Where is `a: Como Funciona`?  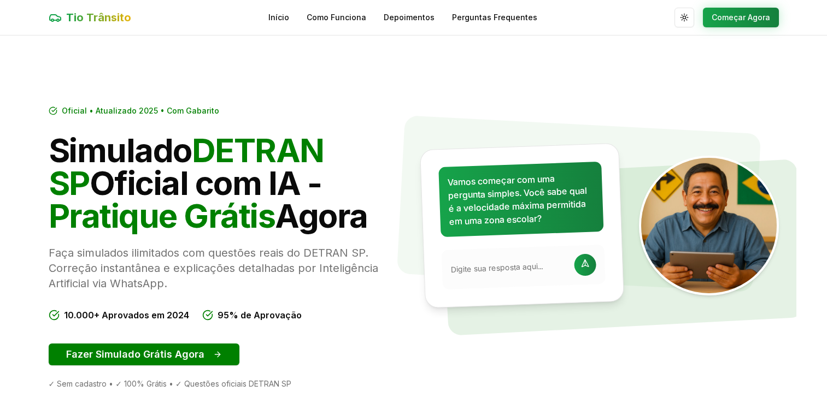
a: Como Funciona is located at coordinates (336, 17).